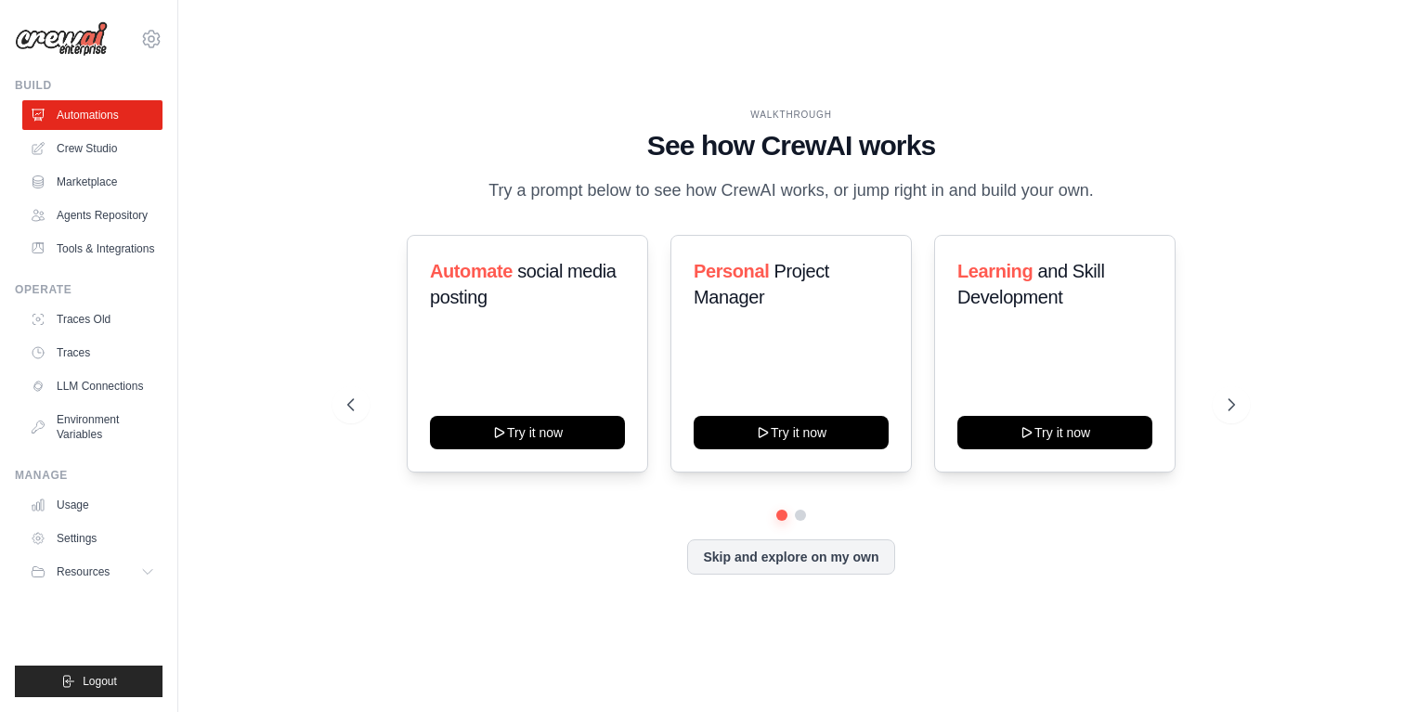 The image size is (1404, 712). I want to click on span: Project Manager, so click(761, 284).